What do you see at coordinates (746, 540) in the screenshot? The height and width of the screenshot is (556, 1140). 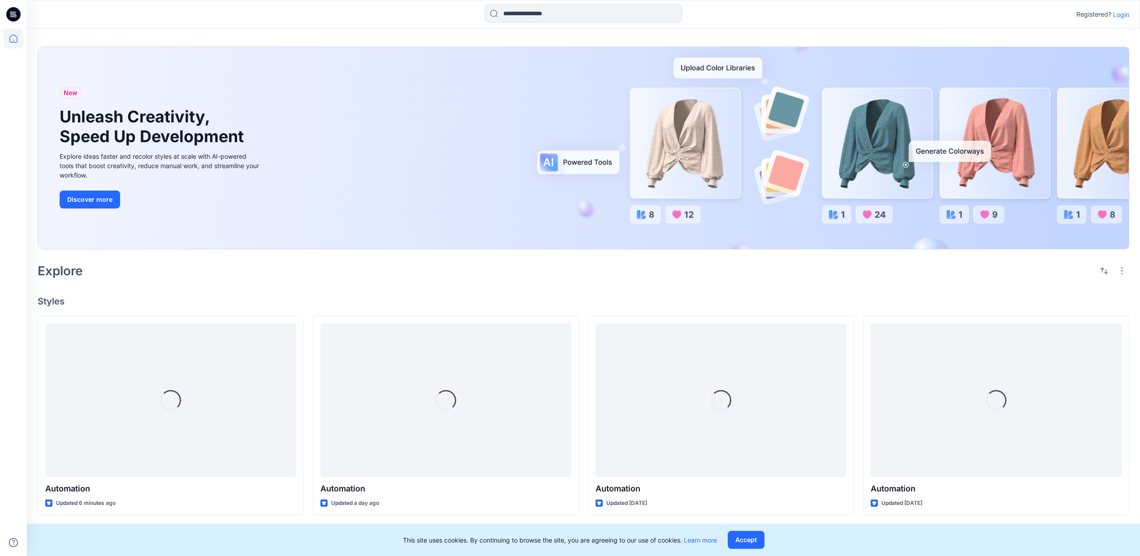 I see `button: Accept` at bounding box center [746, 540].